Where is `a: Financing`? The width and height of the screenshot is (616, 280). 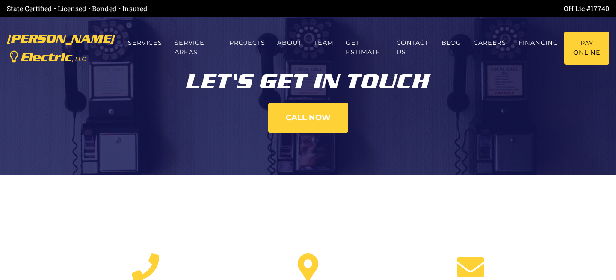 a: Financing is located at coordinates (538, 43).